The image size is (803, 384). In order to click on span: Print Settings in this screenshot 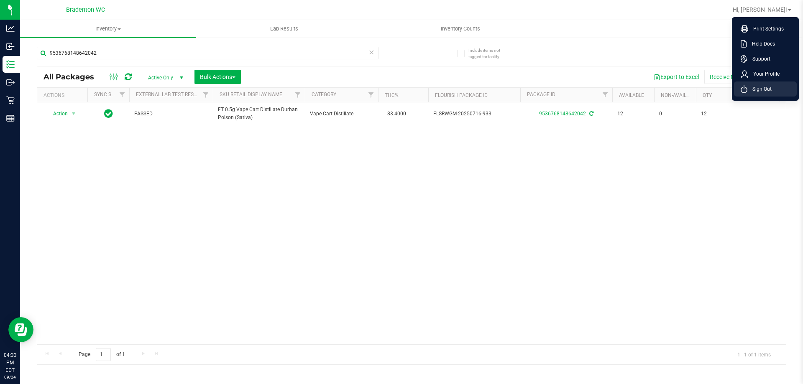, I will do `click(766, 29)`.